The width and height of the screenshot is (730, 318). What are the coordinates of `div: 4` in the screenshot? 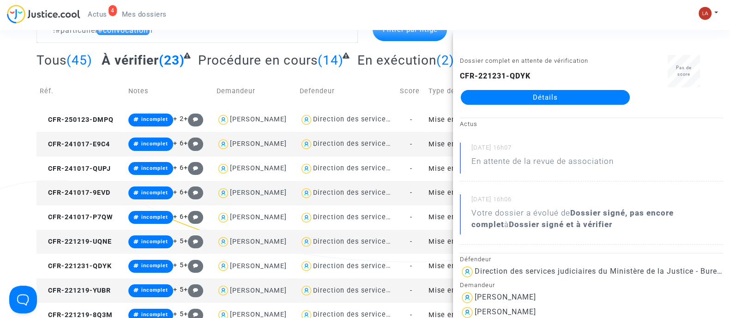 It's located at (113, 11).